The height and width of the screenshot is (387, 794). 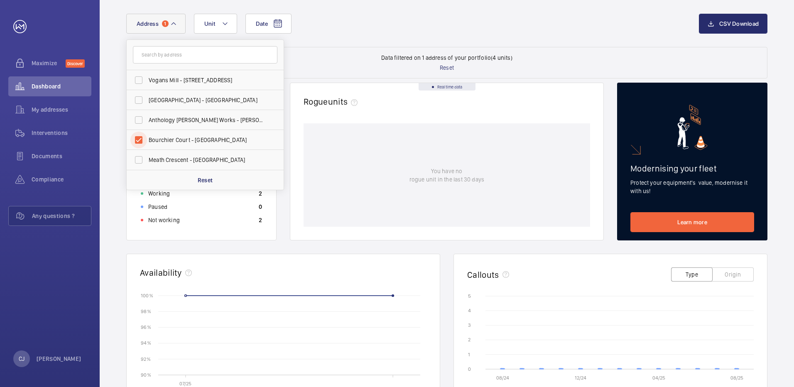 I want to click on text: 04/25, so click(x=659, y=378).